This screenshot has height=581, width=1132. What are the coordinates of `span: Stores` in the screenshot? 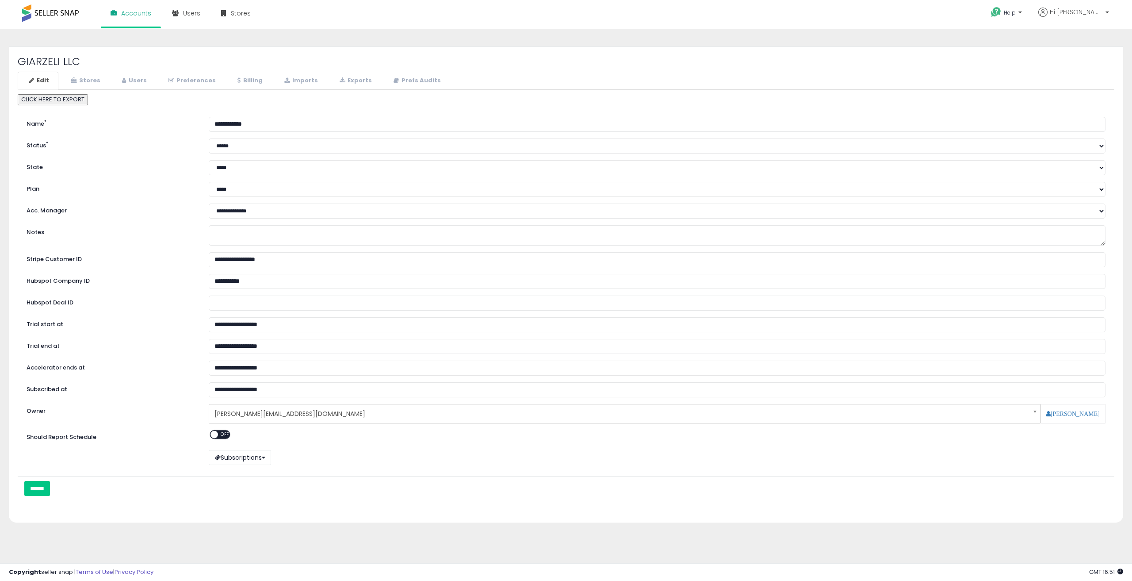 It's located at (241, 13).